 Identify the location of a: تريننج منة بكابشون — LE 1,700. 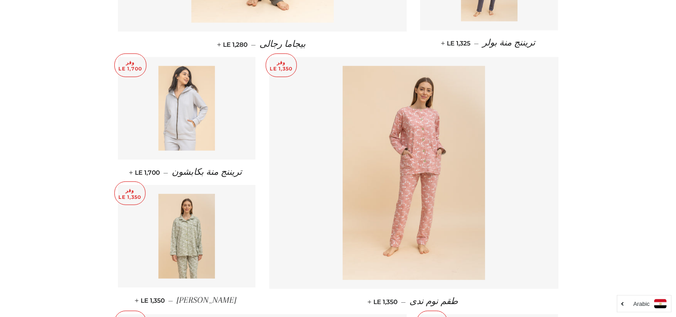
(187, 172).